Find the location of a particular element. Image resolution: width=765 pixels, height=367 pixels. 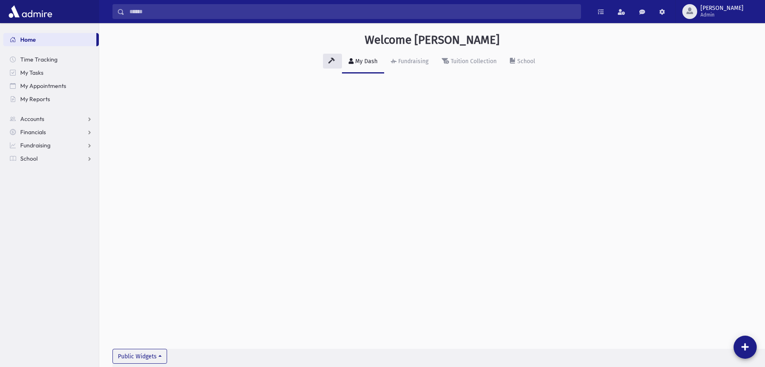

span: My Reports is located at coordinates (35, 99).